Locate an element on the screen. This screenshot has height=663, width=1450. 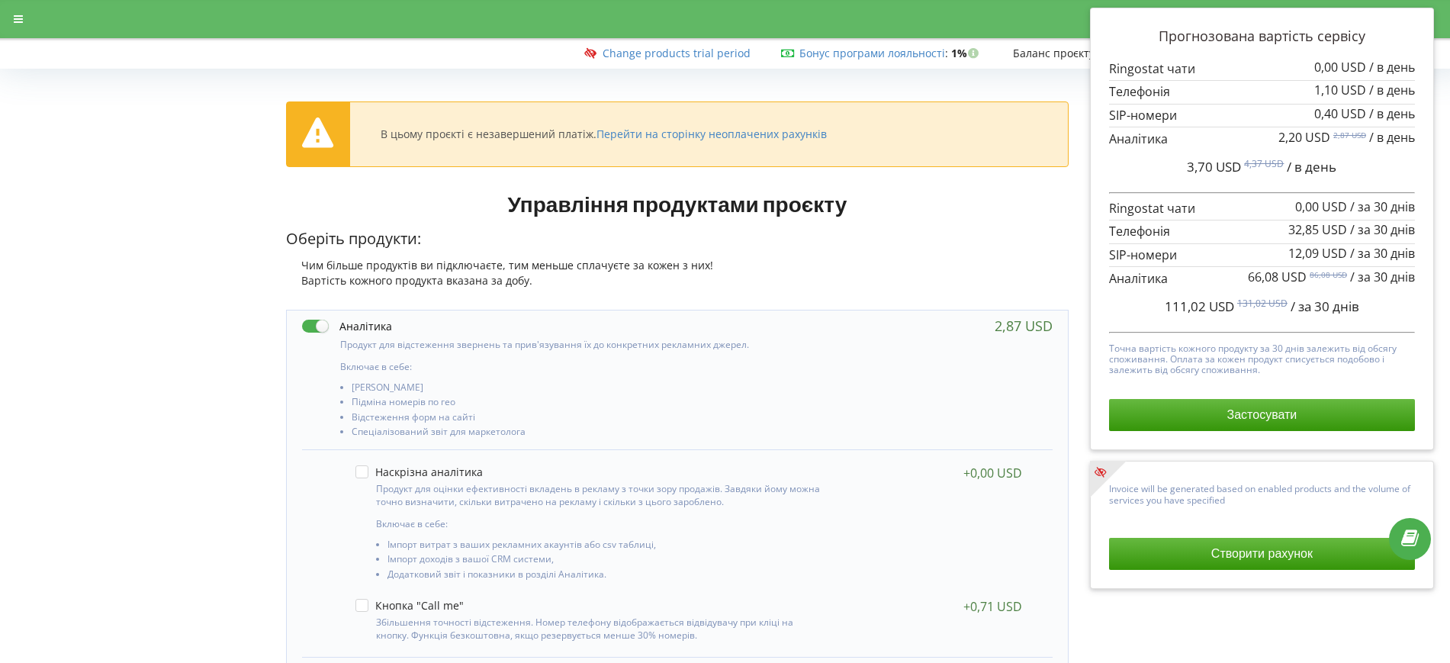
sup: 86,08 USD is located at coordinates (1328, 275).